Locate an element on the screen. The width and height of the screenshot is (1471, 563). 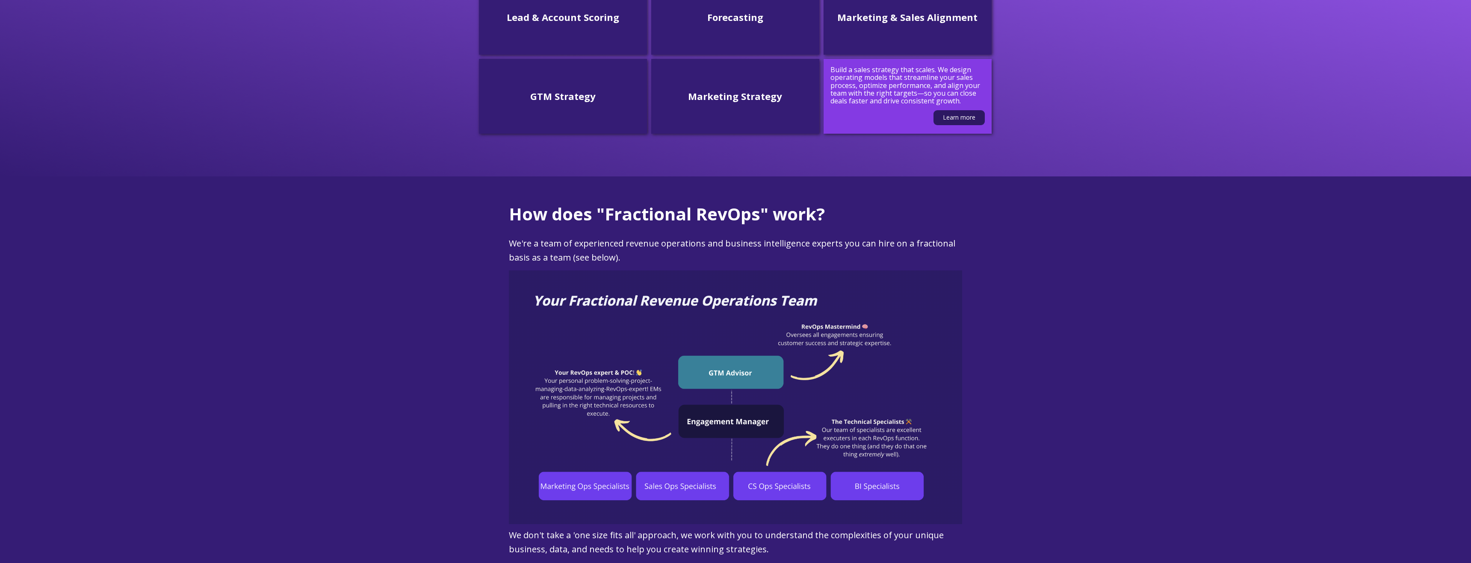
a: Learn more is located at coordinates (959, 118).